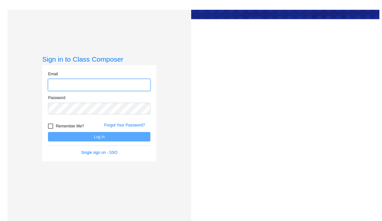 This screenshot has width=382, height=221. I want to click on label: Email, so click(53, 74).